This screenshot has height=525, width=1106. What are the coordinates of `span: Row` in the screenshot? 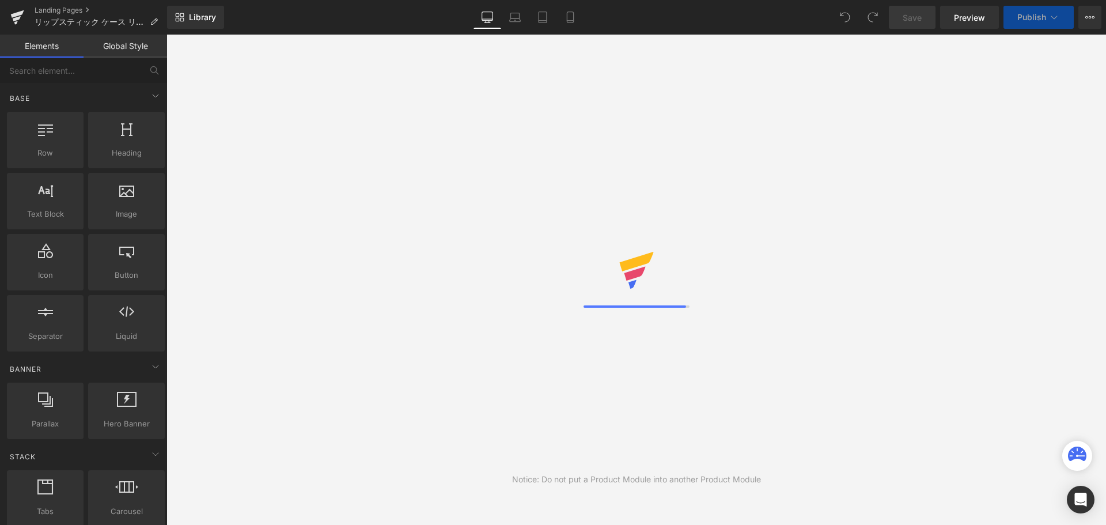 It's located at (45, 153).